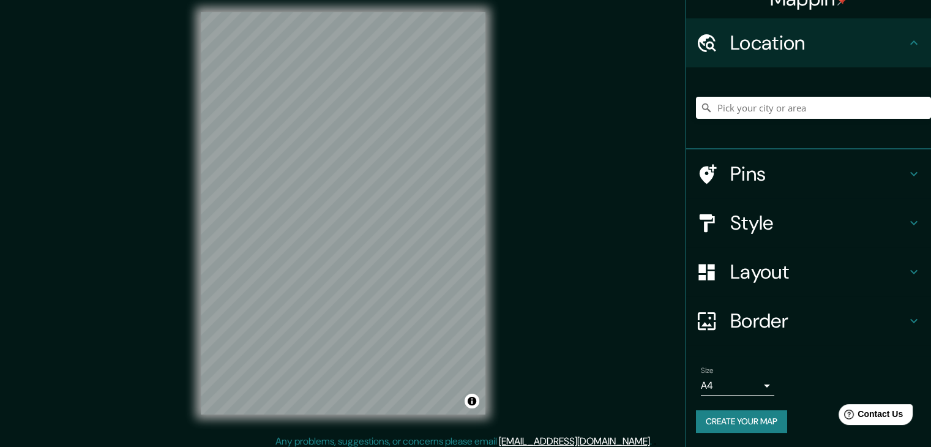 Image resolution: width=931 pixels, height=447 pixels. I want to click on div: Location, so click(809, 43).